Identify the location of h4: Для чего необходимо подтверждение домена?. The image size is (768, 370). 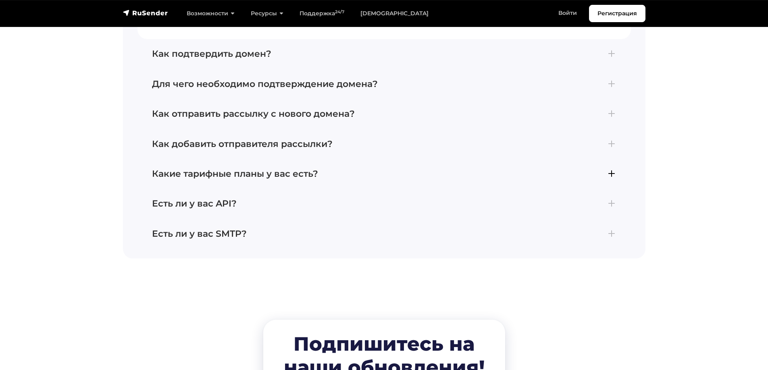
(384, 84).